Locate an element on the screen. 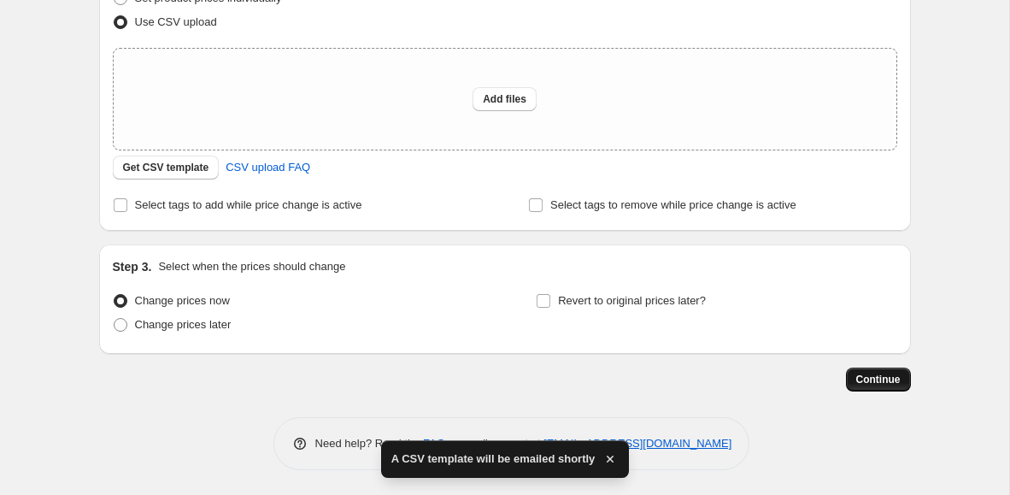  span: Change prices now is located at coordinates (182, 300).